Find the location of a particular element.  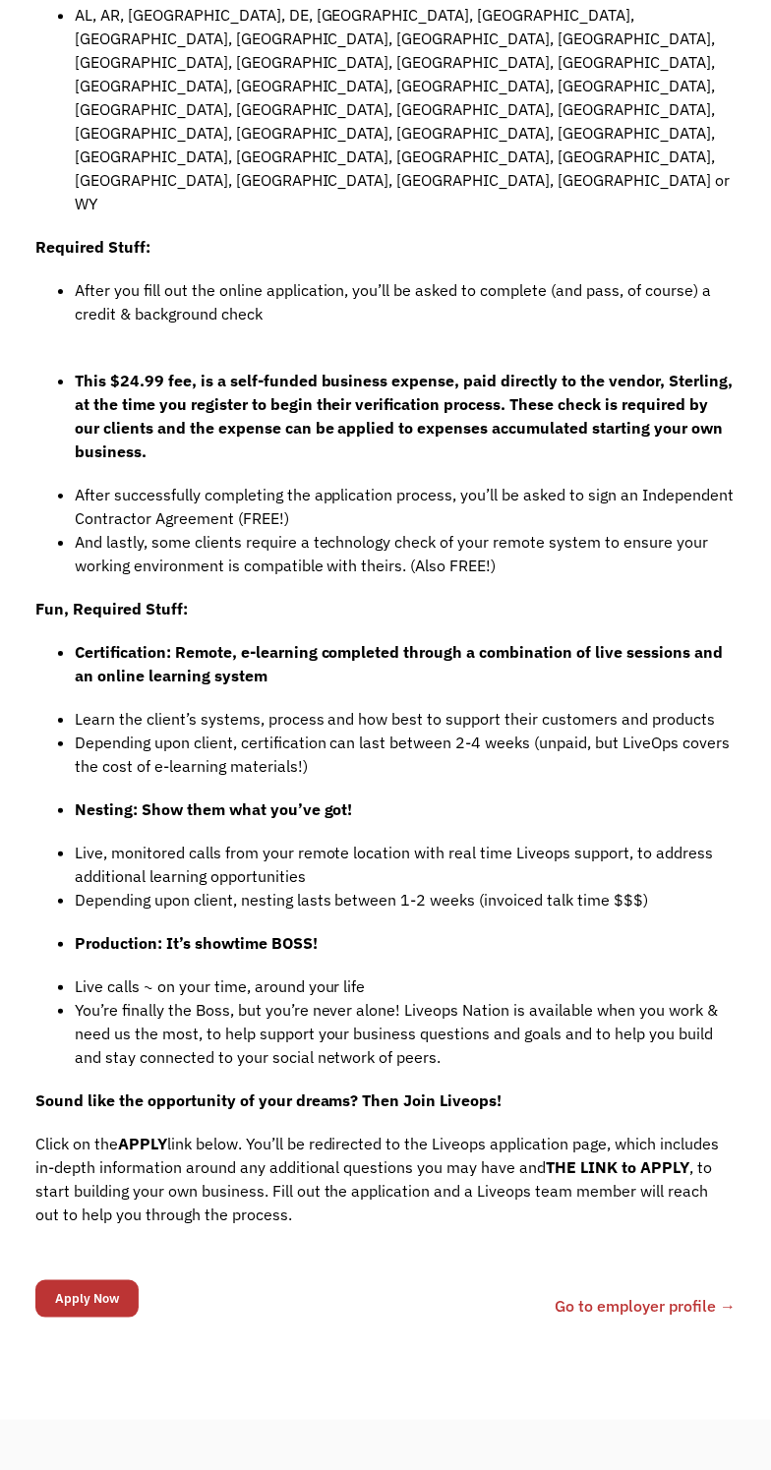

li: Learn the client’s systems, process and how best to support their customers and products is located at coordinates (405, 719).